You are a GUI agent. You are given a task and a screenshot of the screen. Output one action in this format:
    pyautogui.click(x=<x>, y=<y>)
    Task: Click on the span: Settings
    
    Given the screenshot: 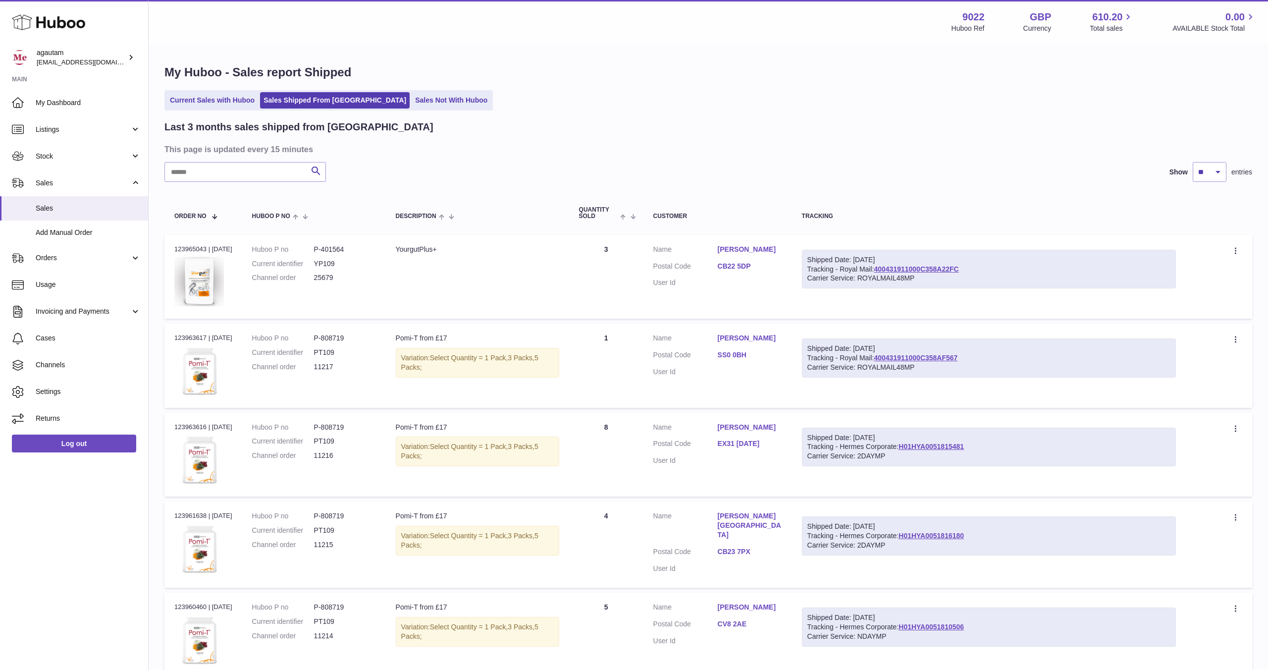 What is the action you would take?
    pyautogui.click(x=88, y=391)
    